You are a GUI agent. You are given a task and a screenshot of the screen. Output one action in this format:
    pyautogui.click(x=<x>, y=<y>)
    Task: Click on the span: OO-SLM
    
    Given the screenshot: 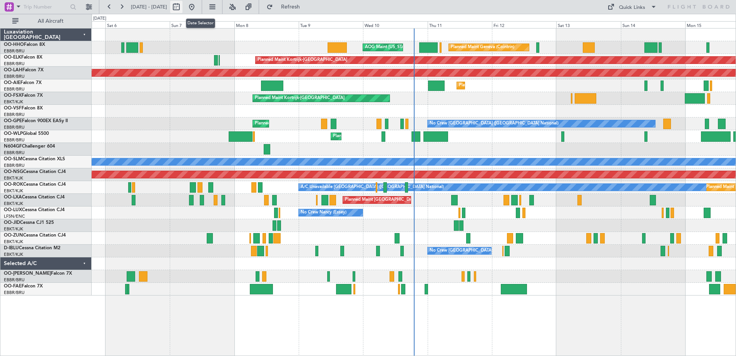 What is the action you would take?
    pyautogui.click(x=13, y=159)
    